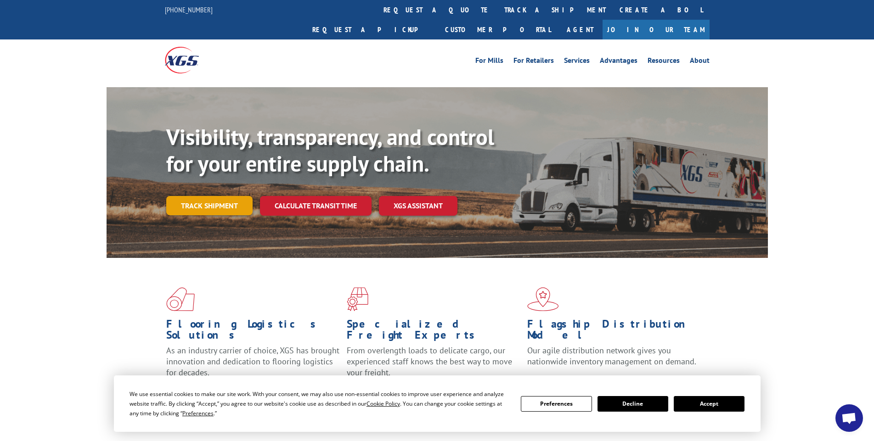 The height and width of the screenshot is (441, 874). What do you see at coordinates (556, 404) in the screenshot?
I see `button: Preferences` at bounding box center [556, 404].